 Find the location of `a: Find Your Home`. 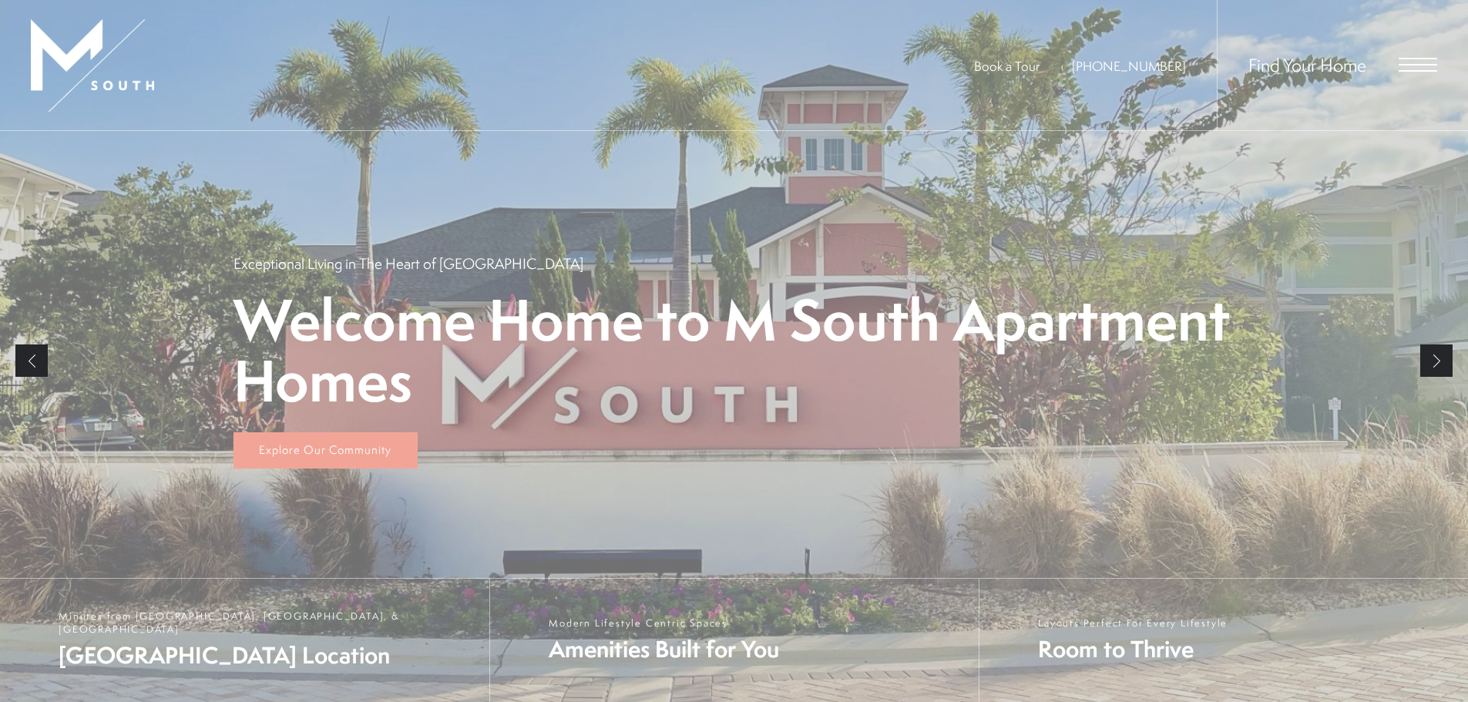

a: Find Your Home is located at coordinates (1307, 65).